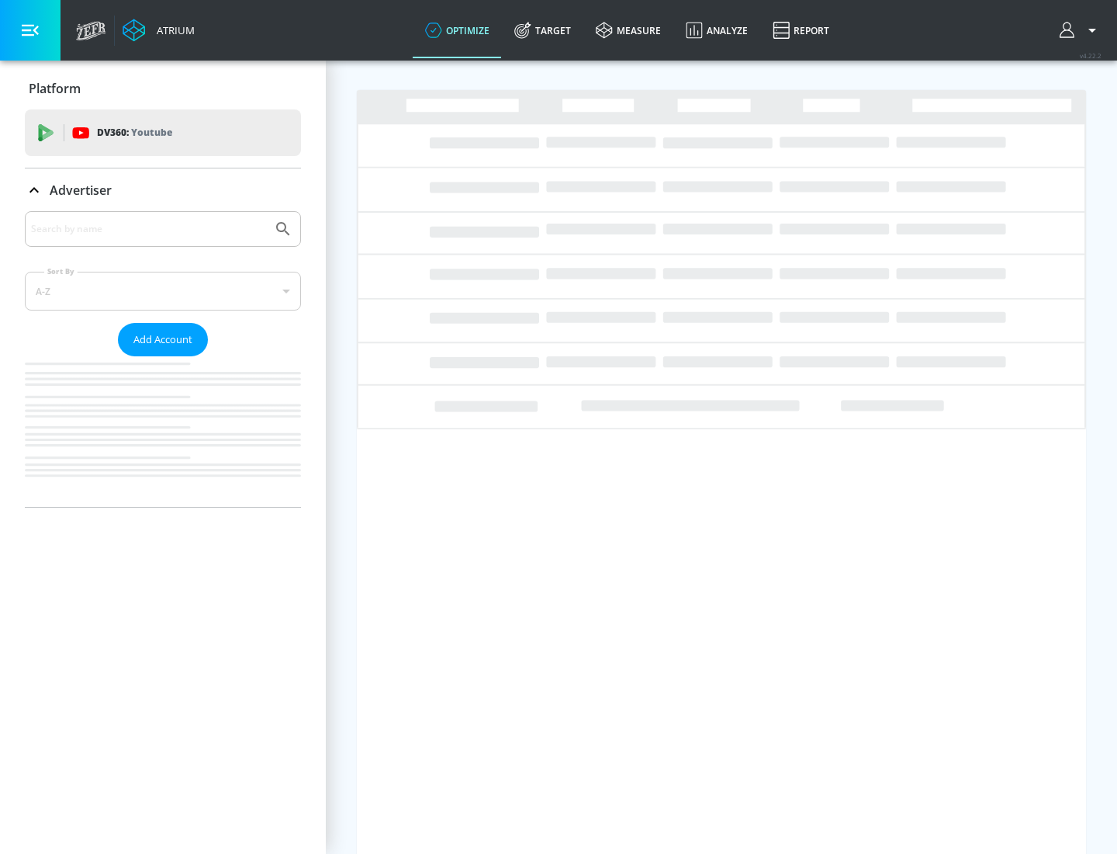  What do you see at coordinates (717, 30) in the screenshot?
I see `a: Analyze` at bounding box center [717, 30].